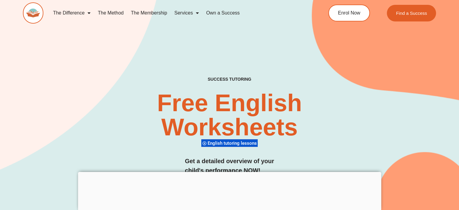 The width and height of the screenshot is (459, 210). I want to click on a: Find a Success, so click(412, 13).